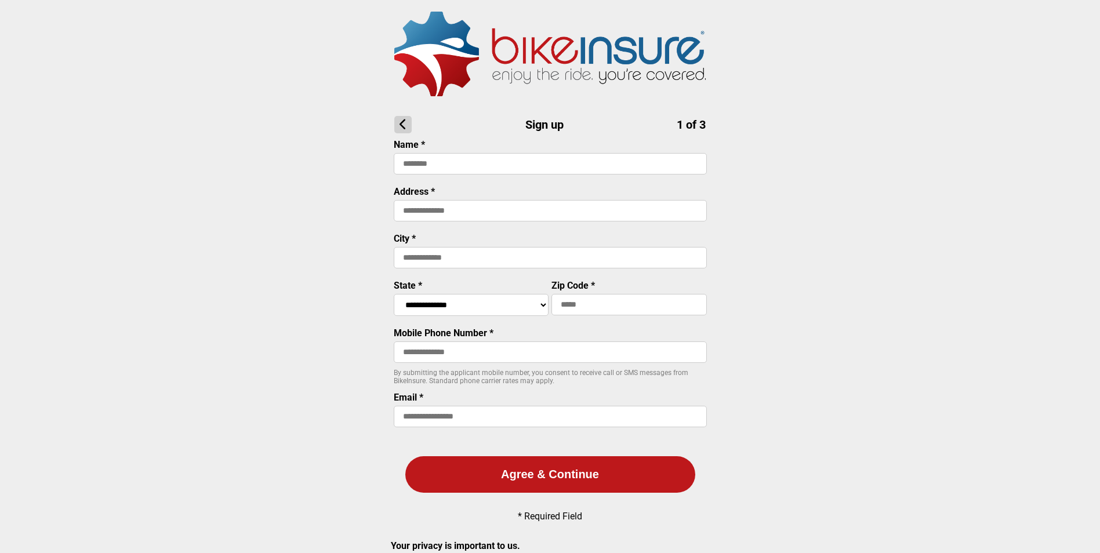 The height and width of the screenshot is (553, 1100). Describe the element at coordinates (408, 397) in the screenshot. I see `label: Email *` at that location.